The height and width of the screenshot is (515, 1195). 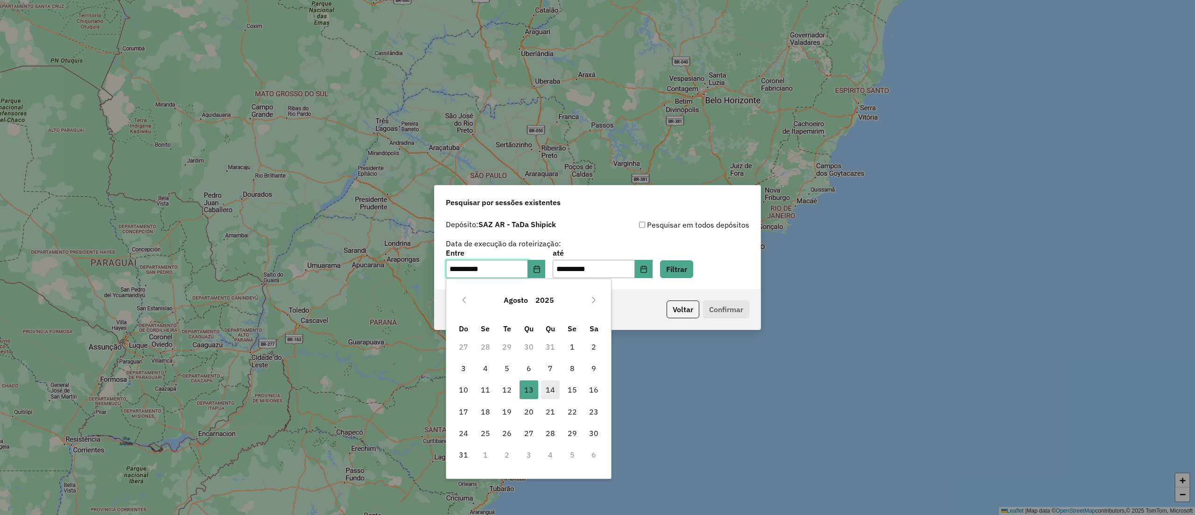 I want to click on span: 23, so click(x=594, y=411).